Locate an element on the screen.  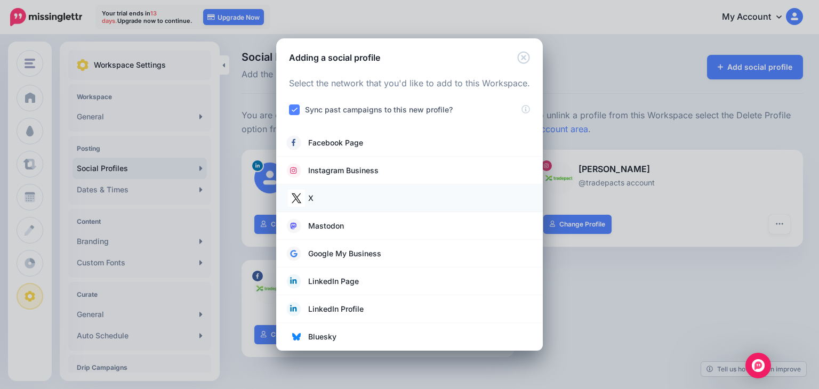
h5: Adding a social profile is located at coordinates (334, 58).